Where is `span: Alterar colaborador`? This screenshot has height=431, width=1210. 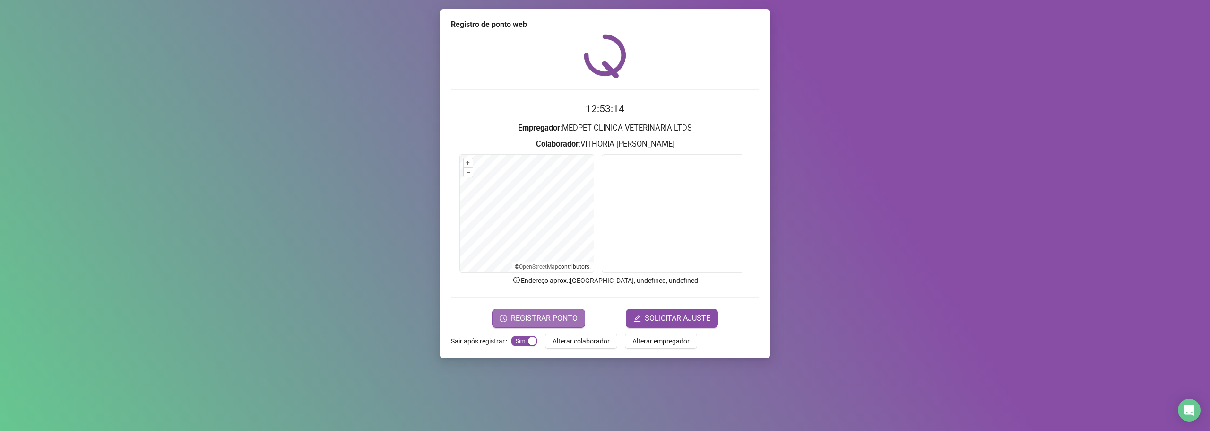 span: Alterar colaborador is located at coordinates (581, 341).